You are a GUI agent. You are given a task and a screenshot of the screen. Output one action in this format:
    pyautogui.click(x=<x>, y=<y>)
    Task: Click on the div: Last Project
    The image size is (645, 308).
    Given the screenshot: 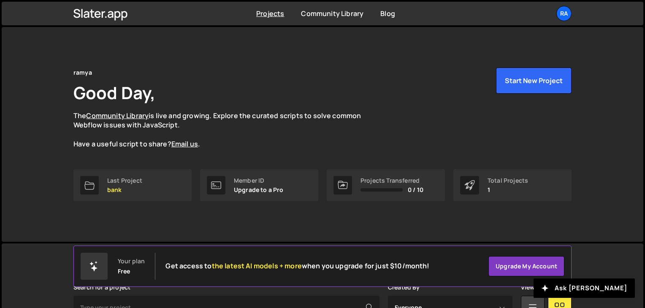 What is the action you would take?
    pyautogui.click(x=125, y=181)
    